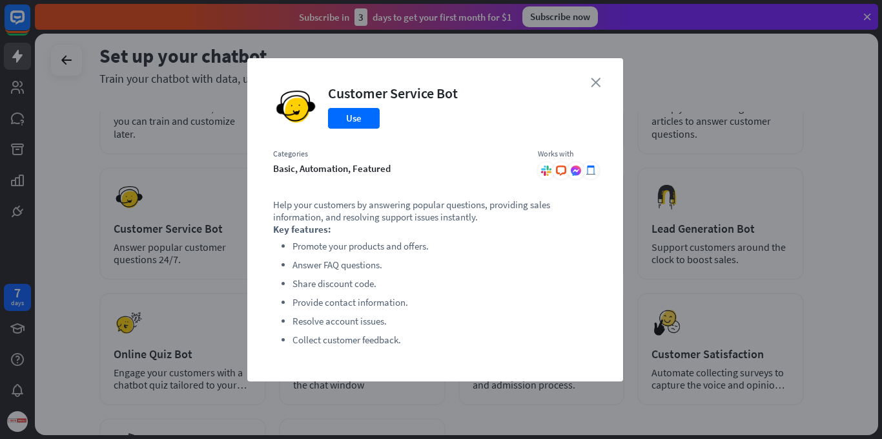 Image resolution: width=882 pixels, height=439 pixels. What do you see at coordinates (435, 211) in the screenshot?
I see `p: Help your customers by answering popular questions, providing sales information, and resolving su...` at bounding box center [435, 211].